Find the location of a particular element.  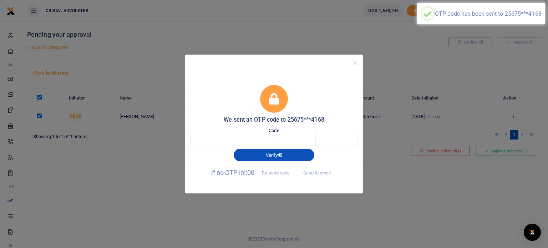

button: Verify is located at coordinates (274, 155).